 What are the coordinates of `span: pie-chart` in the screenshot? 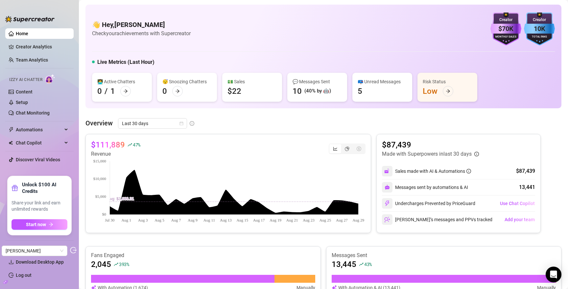 It's located at (347, 149).